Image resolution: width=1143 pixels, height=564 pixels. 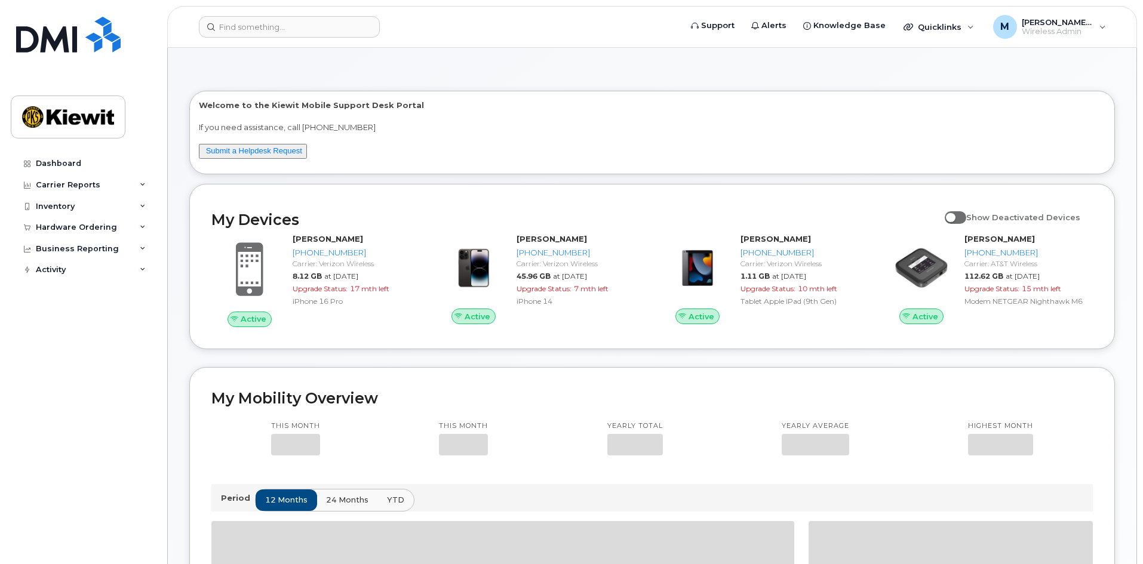 I want to click on input: Show Deactivated Devices, so click(x=950, y=211).